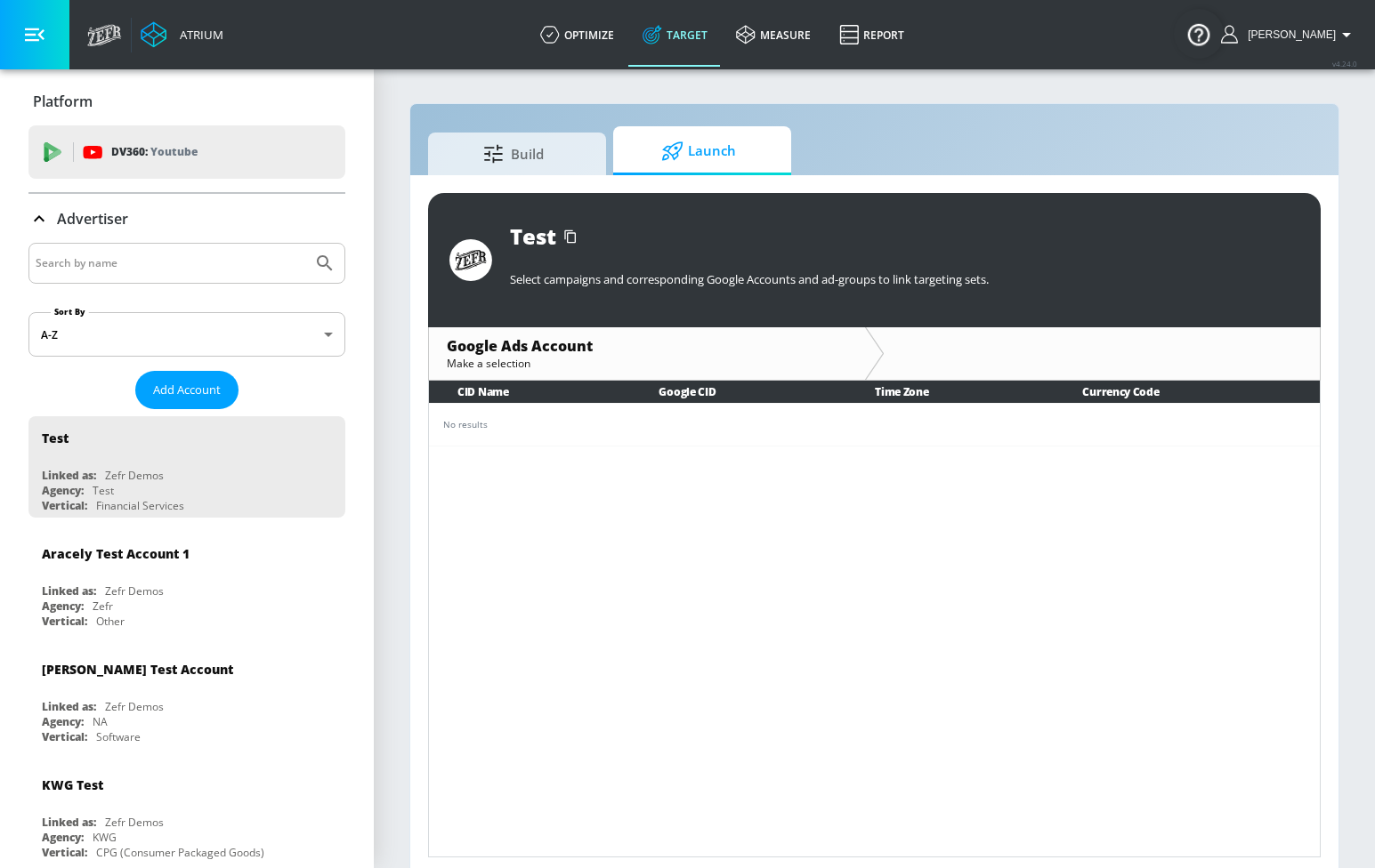  What do you see at coordinates (187, 583) in the screenshot?
I see `div: Aracely Test Account 1Linked as:Zefr DemosAgency:ZefrVertical:Other` at bounding box center [187, 583].